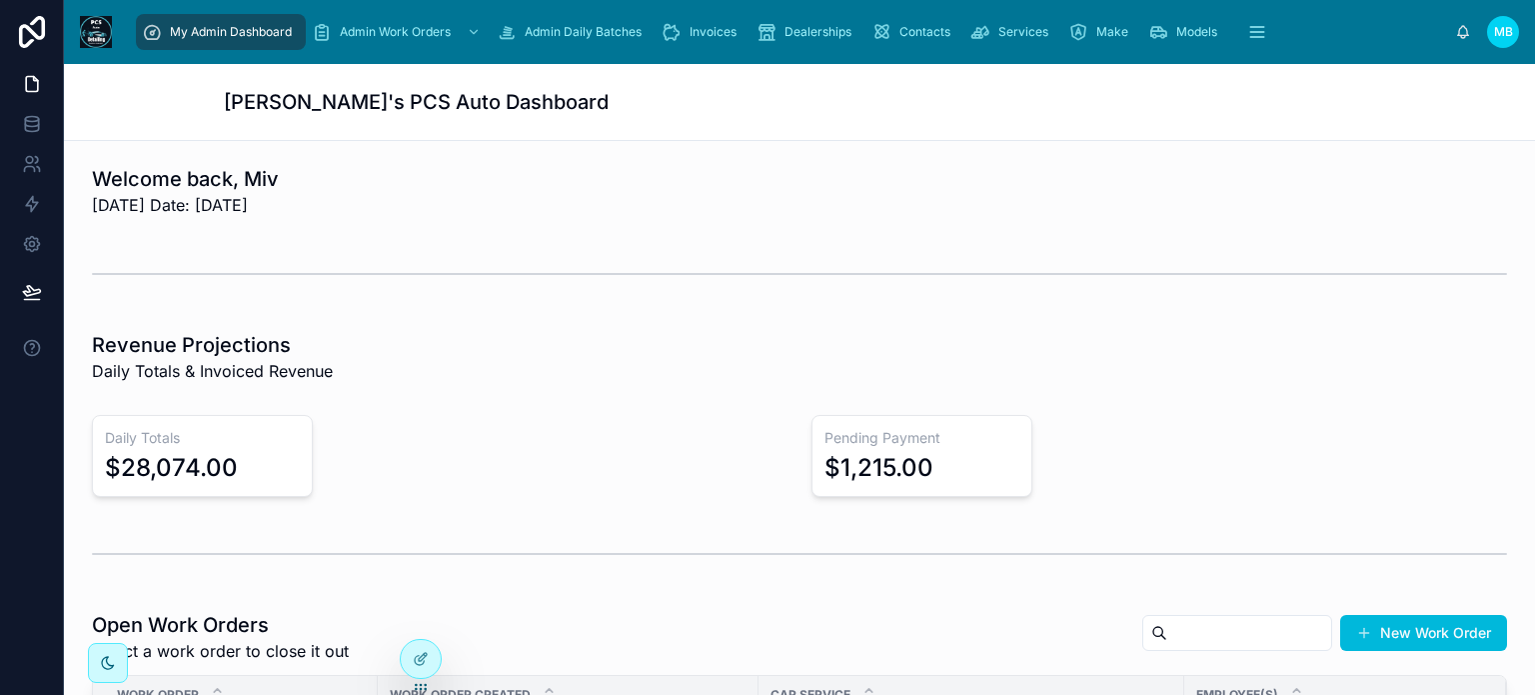 This screenshot has height=695, width=1535. What do you see at coordinates (1423, 633) in the screenshot?
I see `a: New Work Order` at bounding box center [1423, 633].